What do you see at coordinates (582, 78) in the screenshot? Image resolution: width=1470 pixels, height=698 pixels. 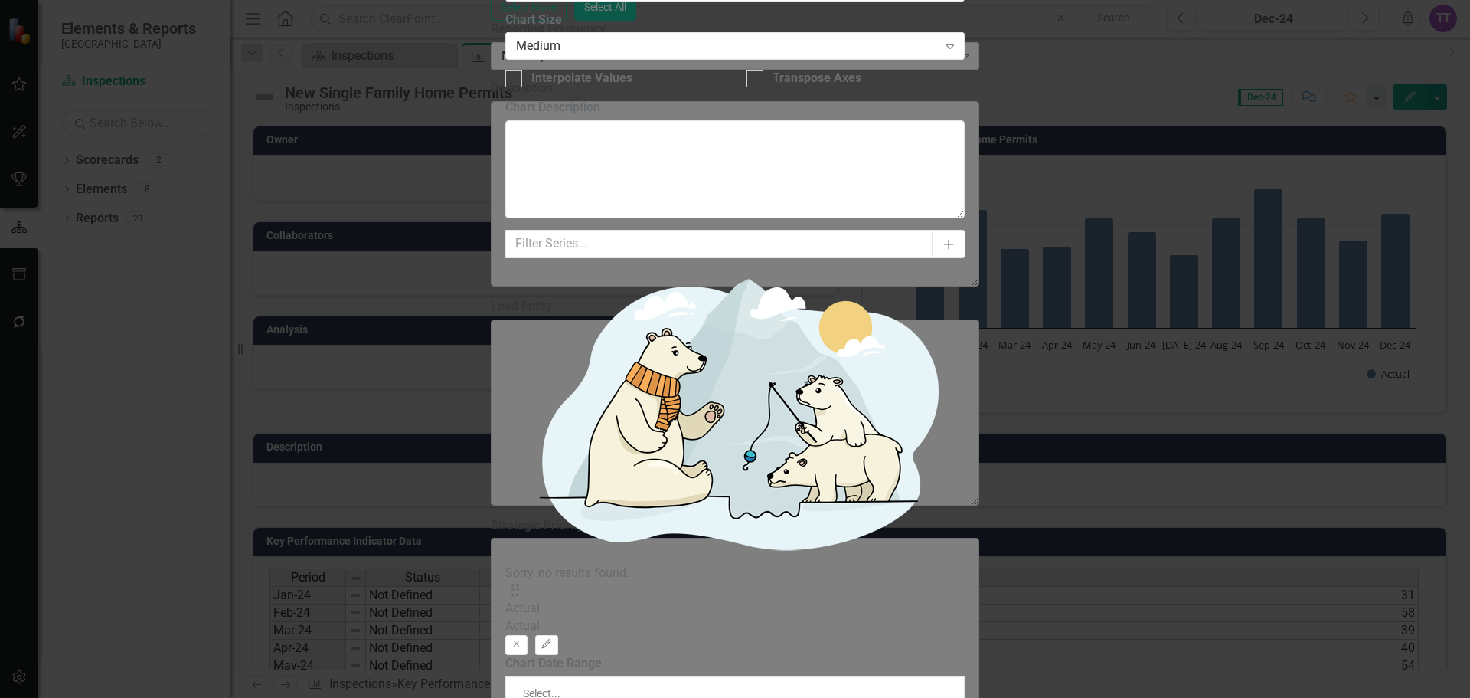 I see `div: Interpolate Values` at bounding box center [582, 78].